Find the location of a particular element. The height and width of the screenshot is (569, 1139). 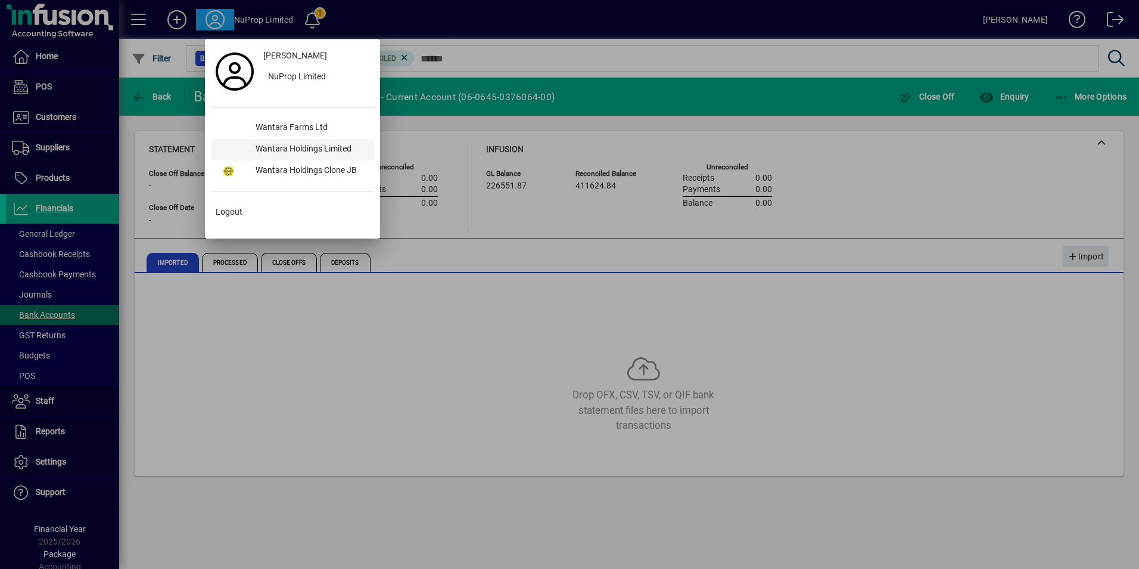

a: Profile is located at coordinates (235, 72).